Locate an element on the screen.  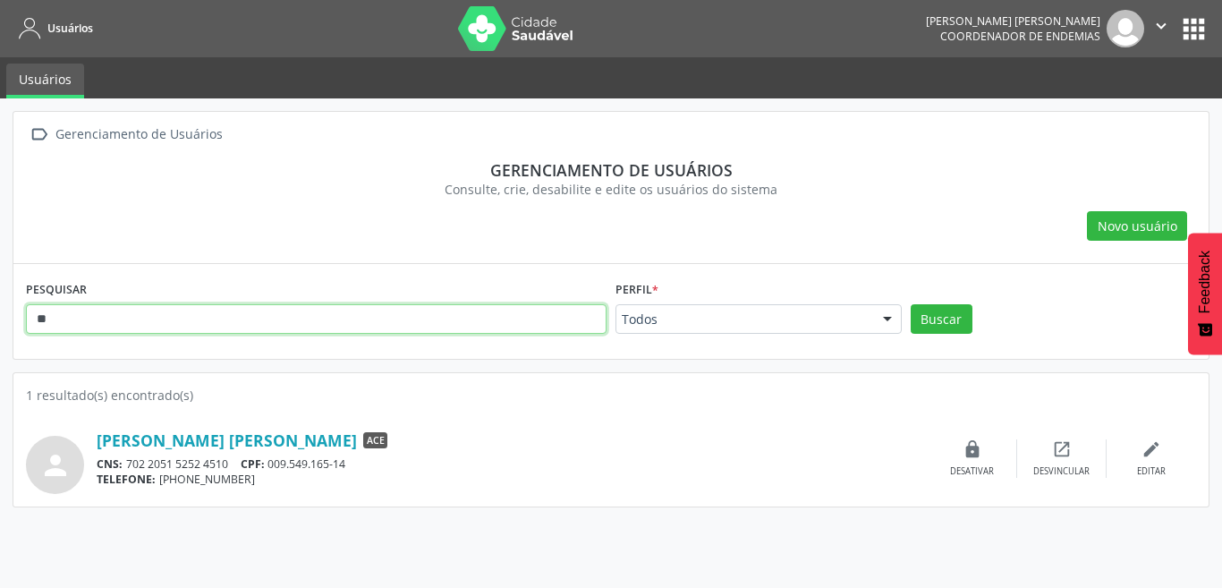
span: Novo usuário is located at coordinates (1137, 225).